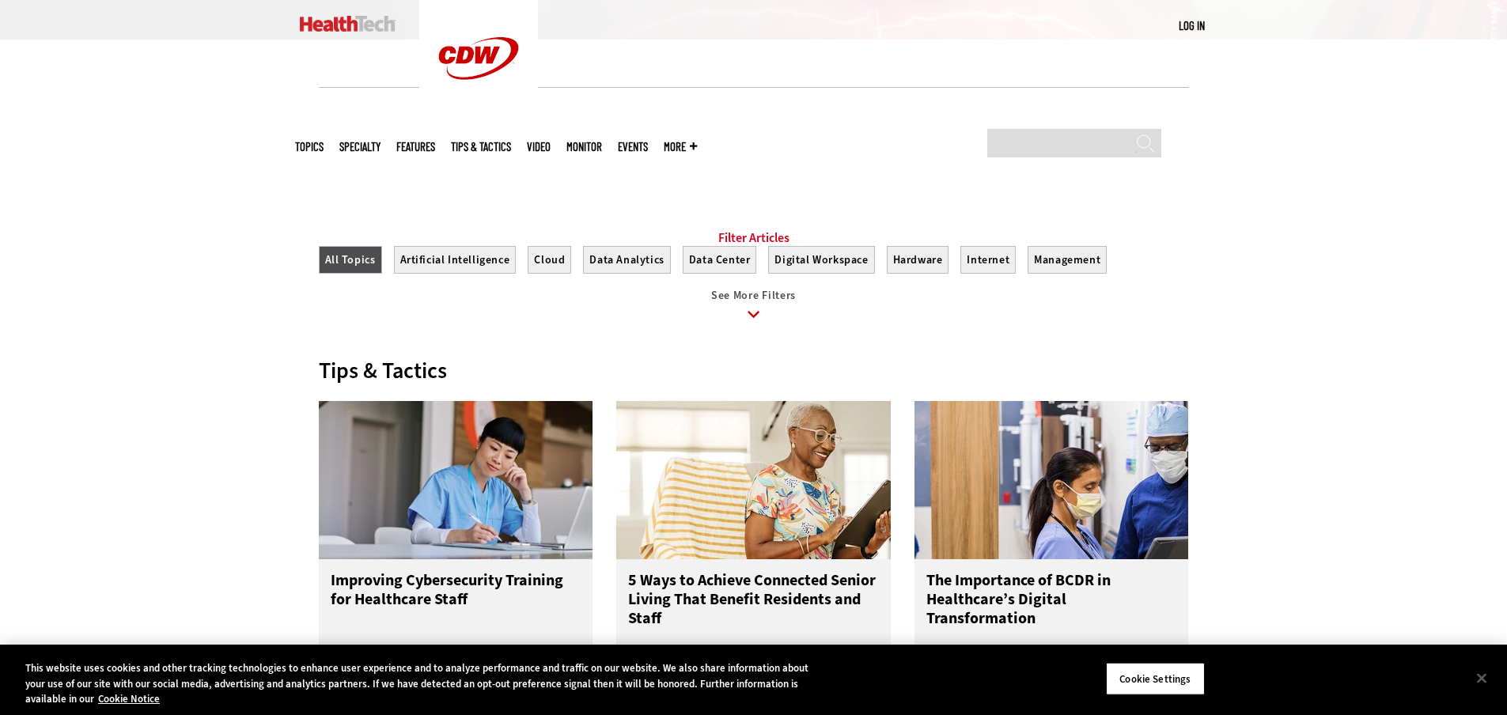 This screenshot has height=715, width=1507. I want to click on button: Management, so click(1067, 260).